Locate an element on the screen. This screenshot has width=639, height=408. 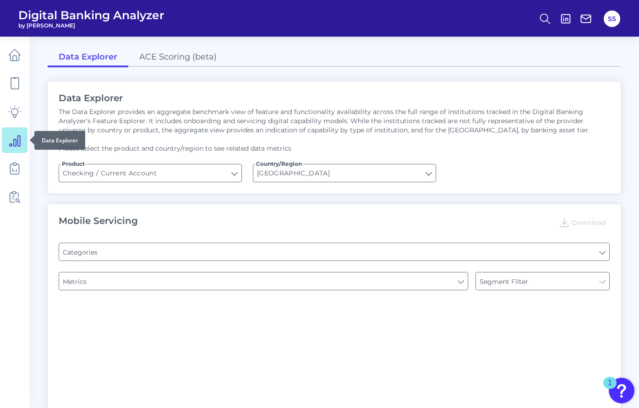
p: Please select the product and country/region to see related data metrics is located at coordinates (334, 148).